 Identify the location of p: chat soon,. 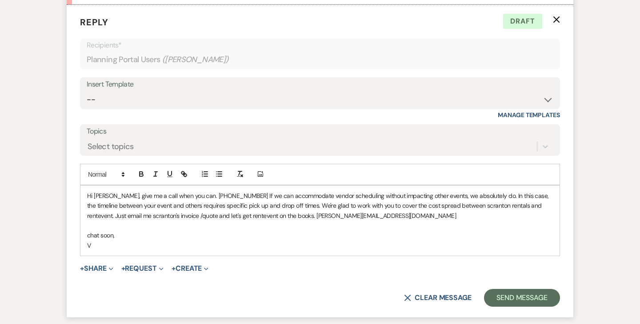
(320, 235).